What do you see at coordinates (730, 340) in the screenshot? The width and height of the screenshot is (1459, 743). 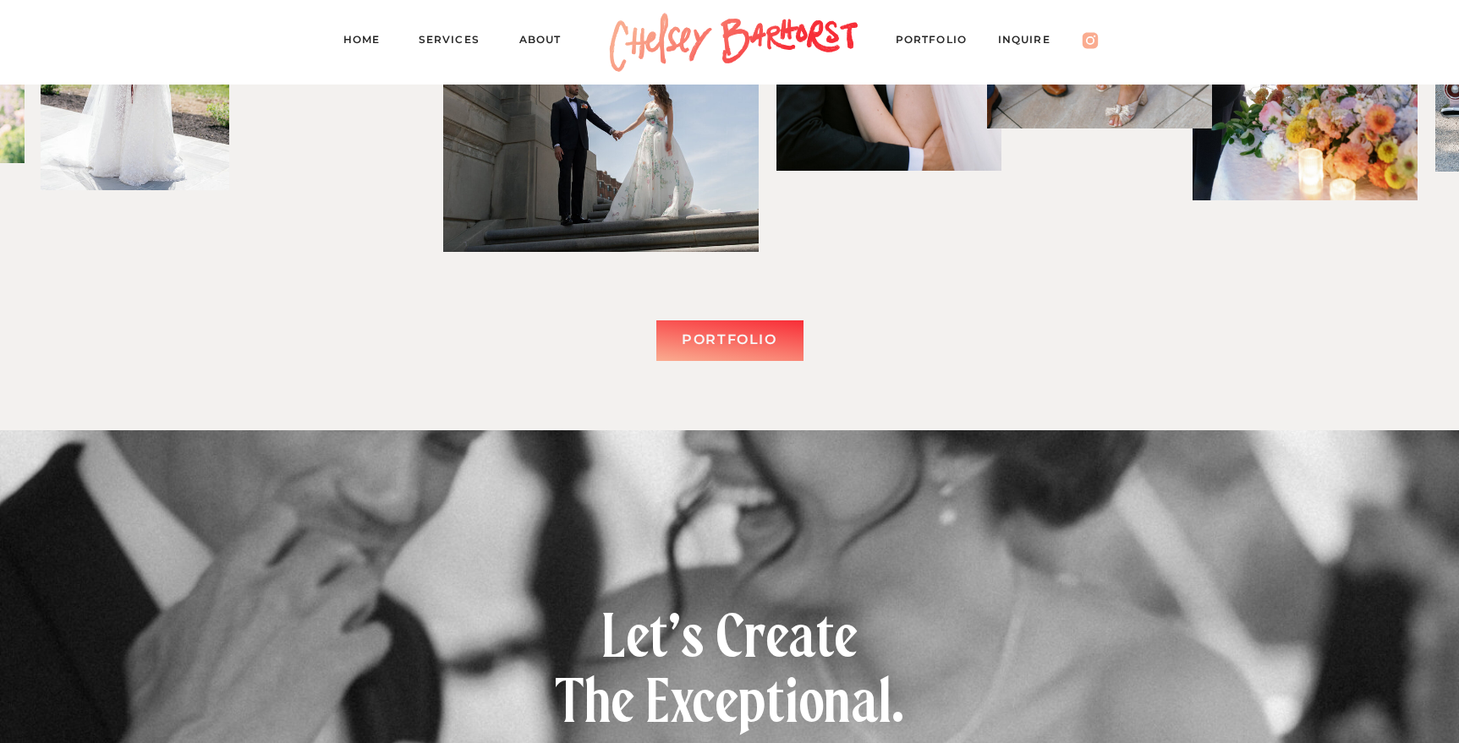 I see `a: Portfolio` at bounding box center [730, 340].